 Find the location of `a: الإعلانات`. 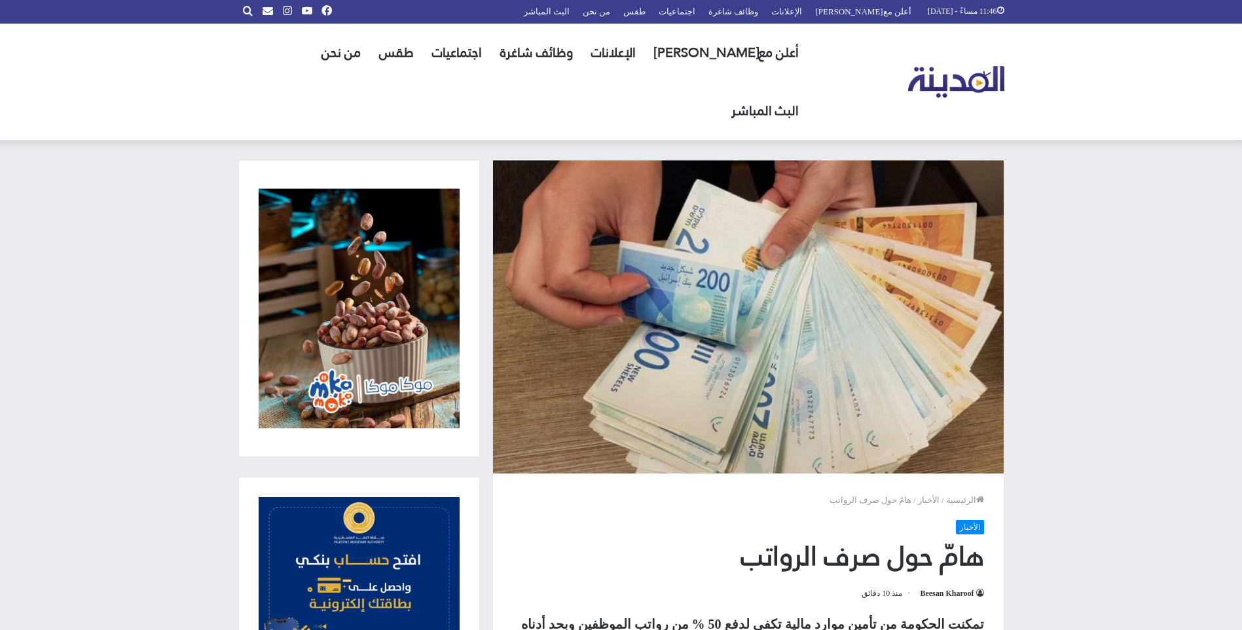

a: الإعلانات is located at coordinates (613, 52).